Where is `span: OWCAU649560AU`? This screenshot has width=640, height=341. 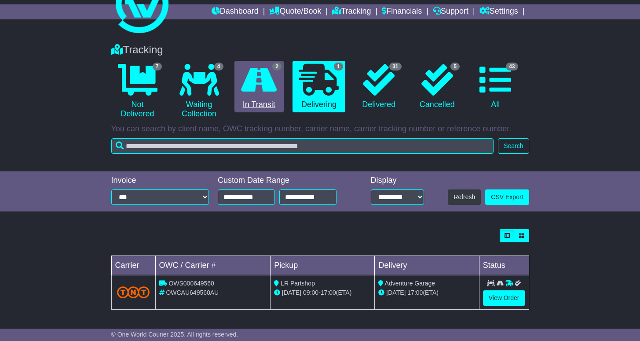 span: OWCAU649560AU is located at coordinates (192, 292).